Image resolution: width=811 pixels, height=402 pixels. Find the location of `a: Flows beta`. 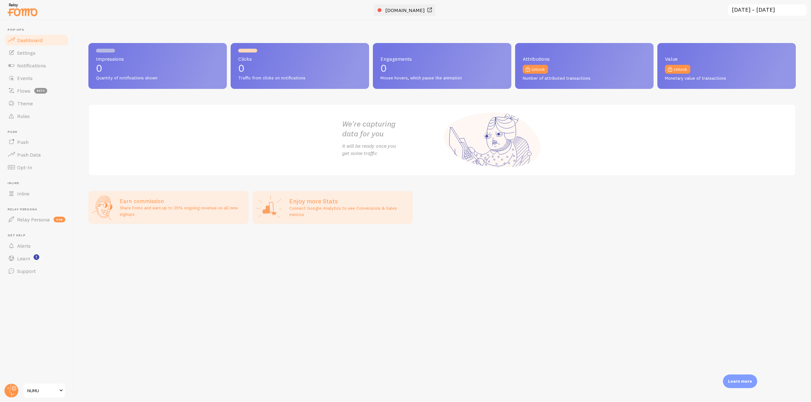

a: Flows beta is located at coordinates (36, 91).